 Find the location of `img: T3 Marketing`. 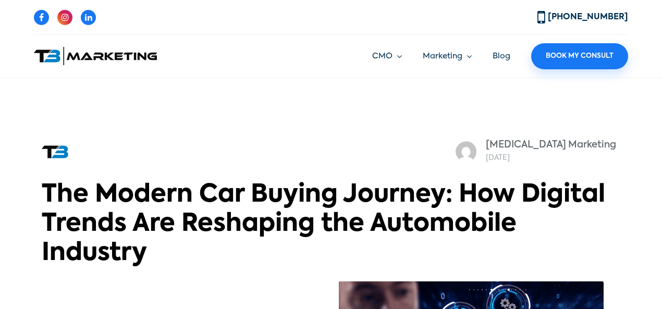

img: T3 Marketing is located at coordinates (95, 56).